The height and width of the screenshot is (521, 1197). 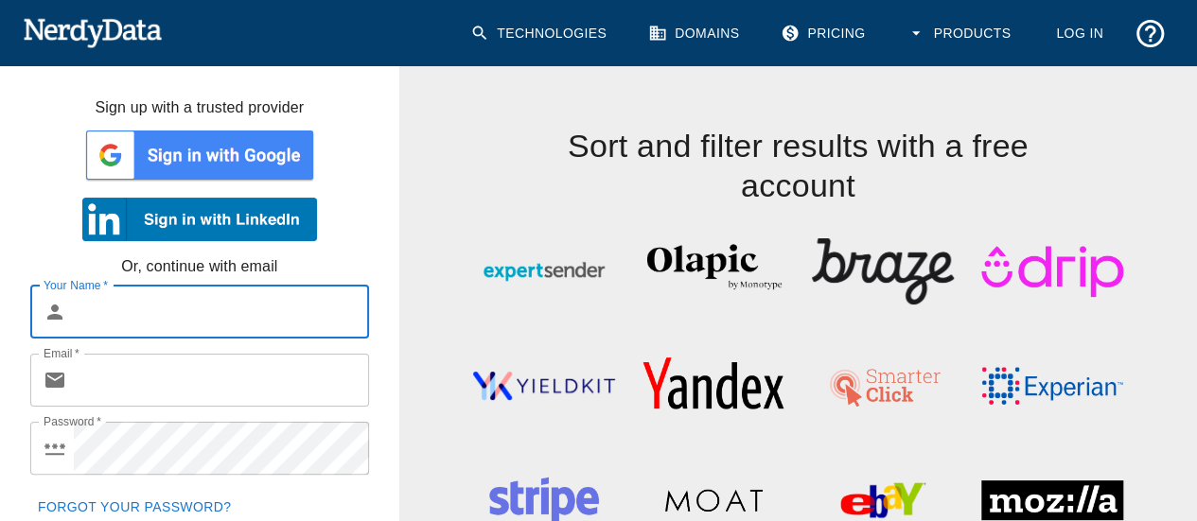 What do you see at coordinates (714, 272) in the screenshot?
I see `img: Olapic` at bounding box center [714, 272].